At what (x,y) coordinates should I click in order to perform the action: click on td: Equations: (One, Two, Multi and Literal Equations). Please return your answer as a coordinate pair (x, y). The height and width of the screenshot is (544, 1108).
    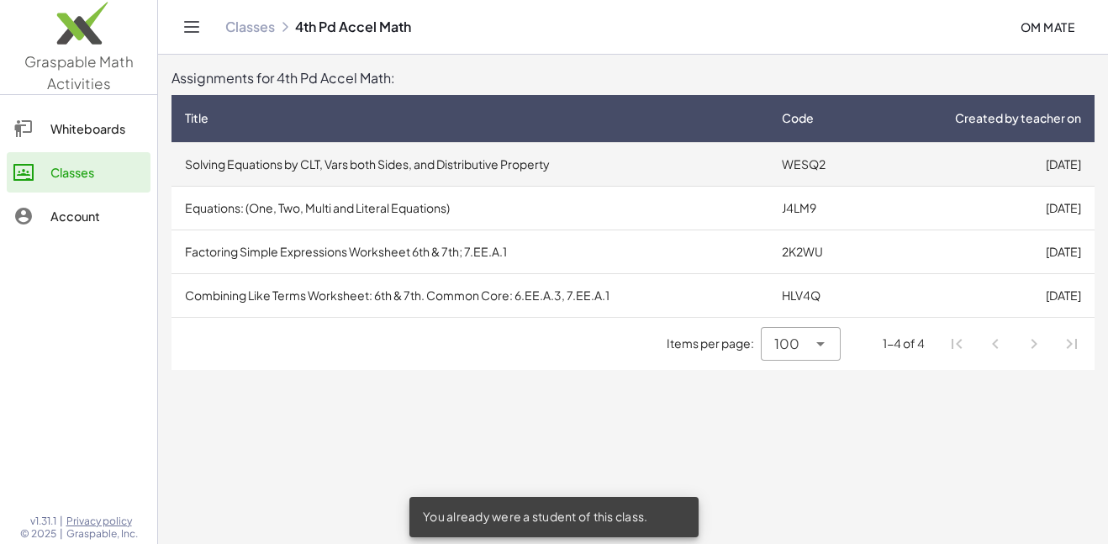
    Looking at the image, I should click on (470, 208).